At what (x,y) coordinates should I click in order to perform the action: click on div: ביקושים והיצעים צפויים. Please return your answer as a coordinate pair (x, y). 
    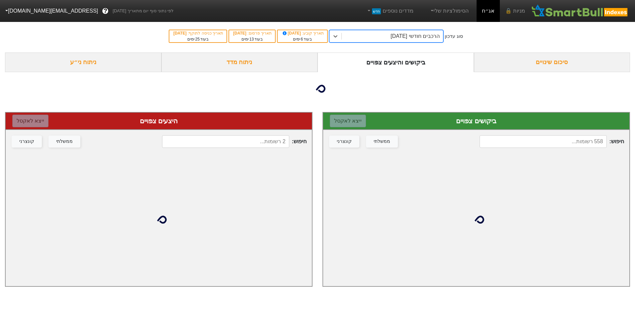
    Looking at the image, I should click on (395, 62).